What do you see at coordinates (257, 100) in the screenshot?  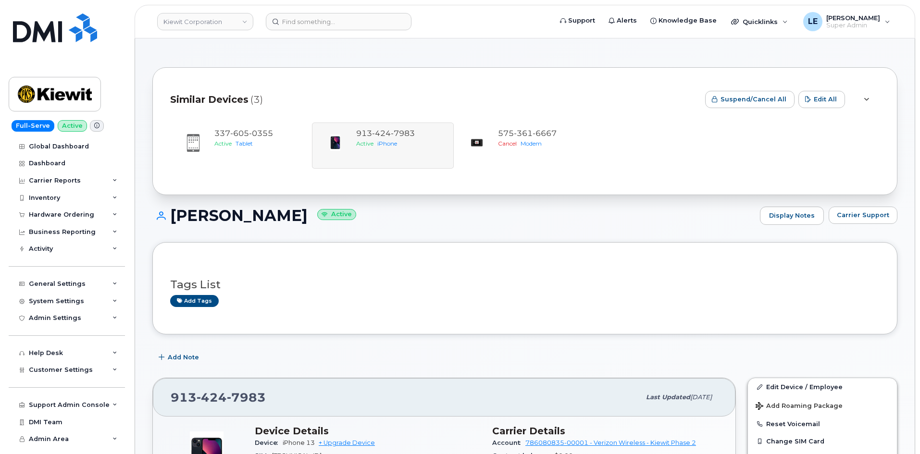 I see `span: (3)` at bounding box center [257, 100].